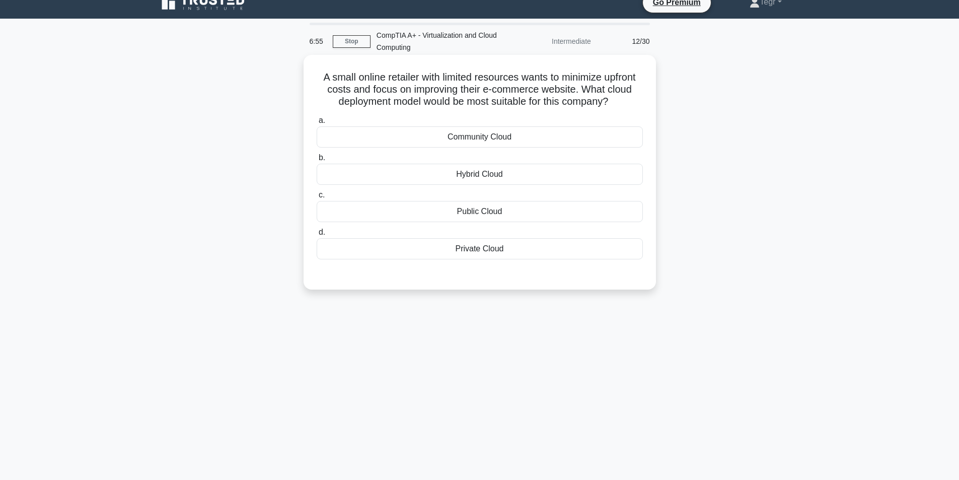 The image size is (959, 480). Describe the element at coordinates (480, 90) in the screenshot. I see `h5: A small online retailer with limited resources wants to minimize upfront costs and focus on impro...` at that location.